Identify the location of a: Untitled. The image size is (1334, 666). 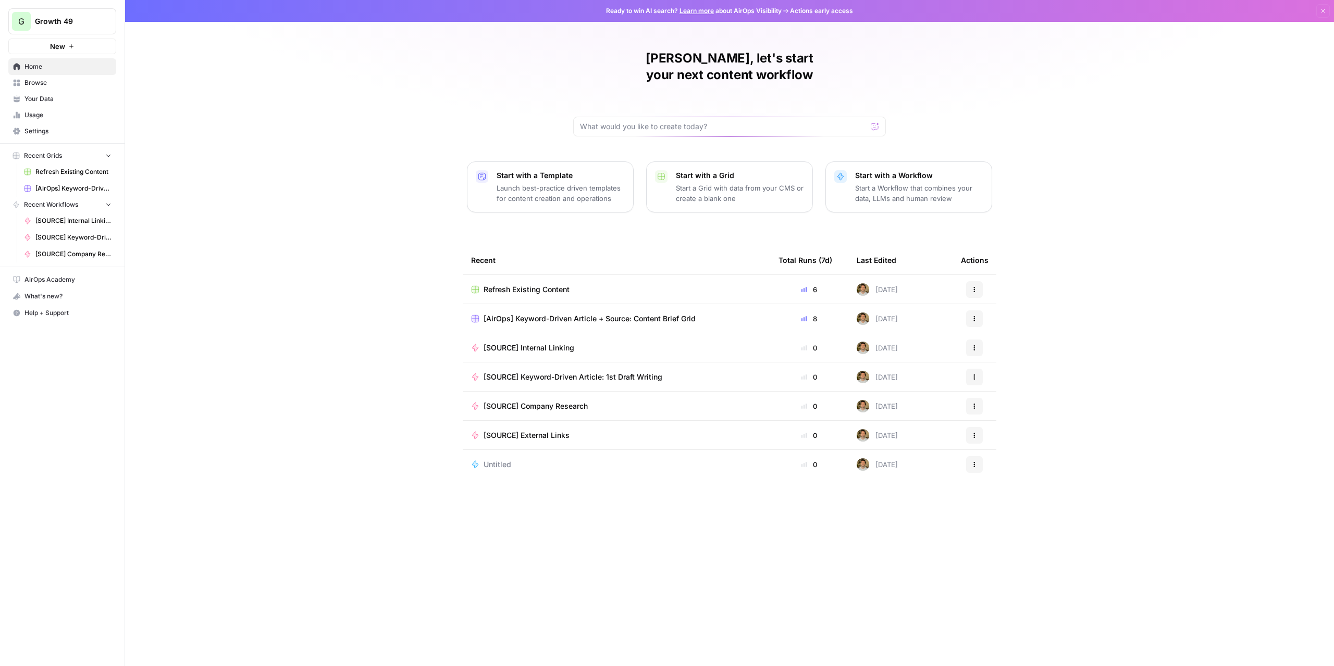
(616, 465).